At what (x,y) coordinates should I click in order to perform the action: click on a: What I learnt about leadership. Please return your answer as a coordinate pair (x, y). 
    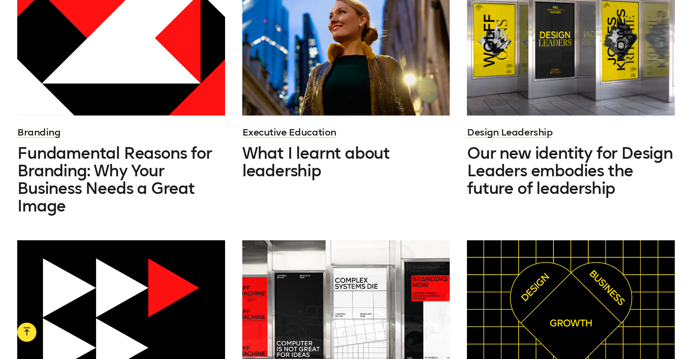
    Looking at the image, I should click on (346, 162).